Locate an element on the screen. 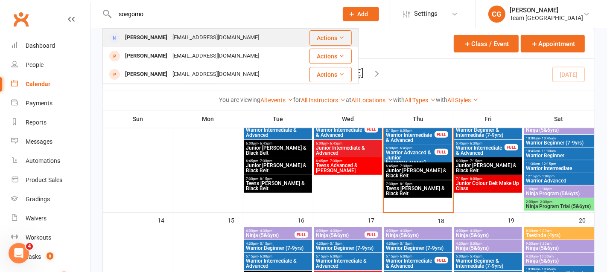 This screenshot has width=607, height=272. span: 12:15pm is located at coordinates (559, 176).